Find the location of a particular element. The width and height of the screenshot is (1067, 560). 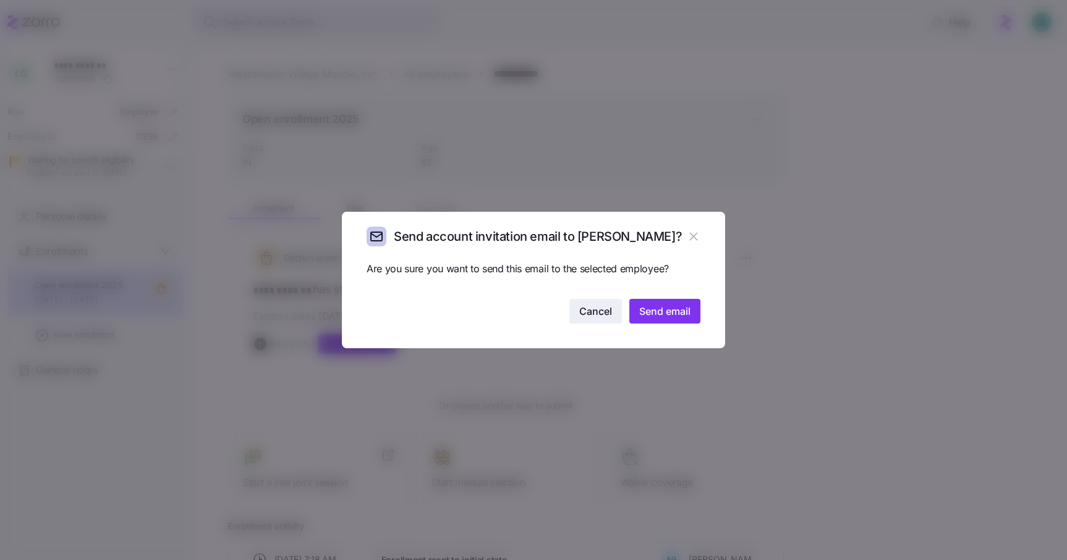

button: Send email is located at coordinates (664, 311).